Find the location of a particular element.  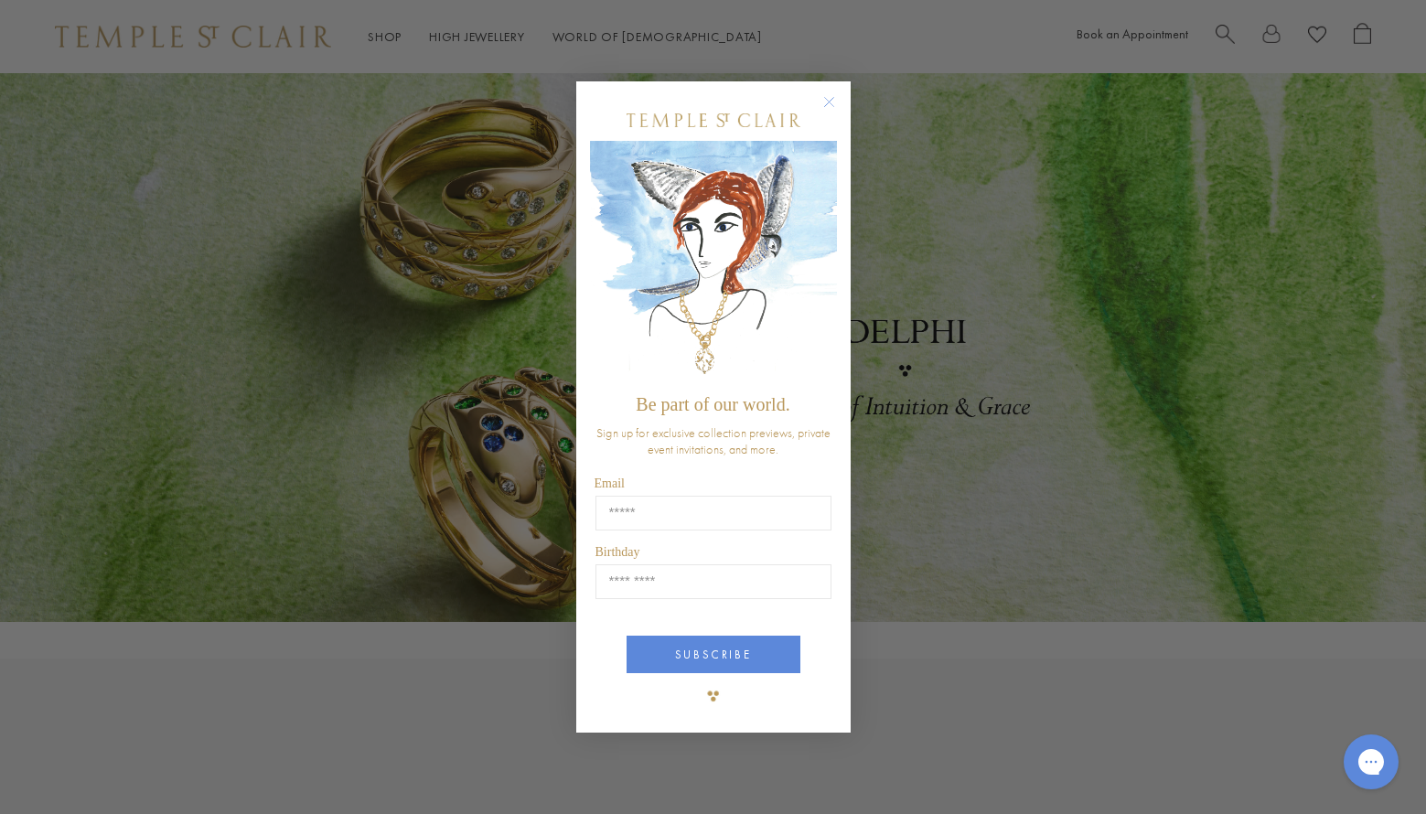

span: Email is located at coordinates (609, 483).